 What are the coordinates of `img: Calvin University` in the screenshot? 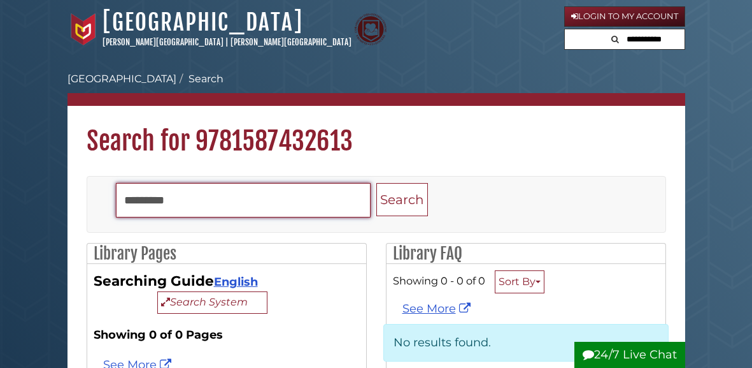 It's located at (83, 29).